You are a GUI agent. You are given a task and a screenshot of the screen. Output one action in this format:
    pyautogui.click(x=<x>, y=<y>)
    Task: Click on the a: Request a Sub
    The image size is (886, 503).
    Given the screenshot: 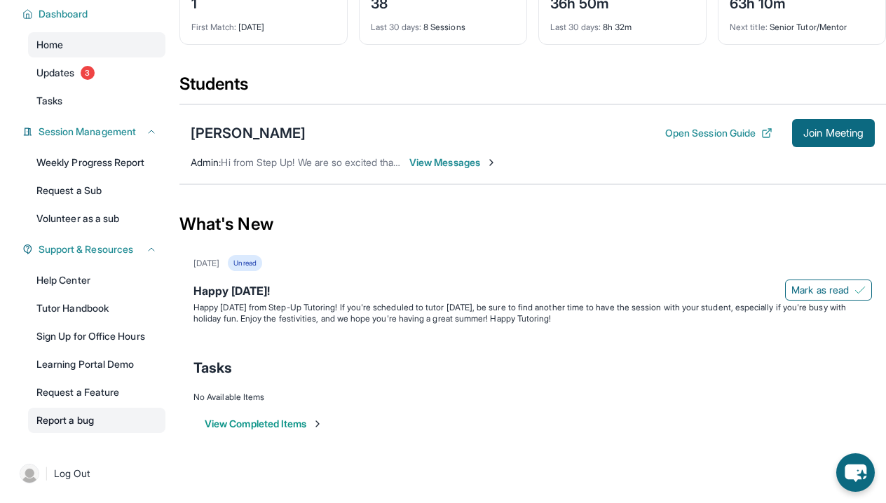 What is the action you would take?
    pyautogui.click(x=97, y=191)
    